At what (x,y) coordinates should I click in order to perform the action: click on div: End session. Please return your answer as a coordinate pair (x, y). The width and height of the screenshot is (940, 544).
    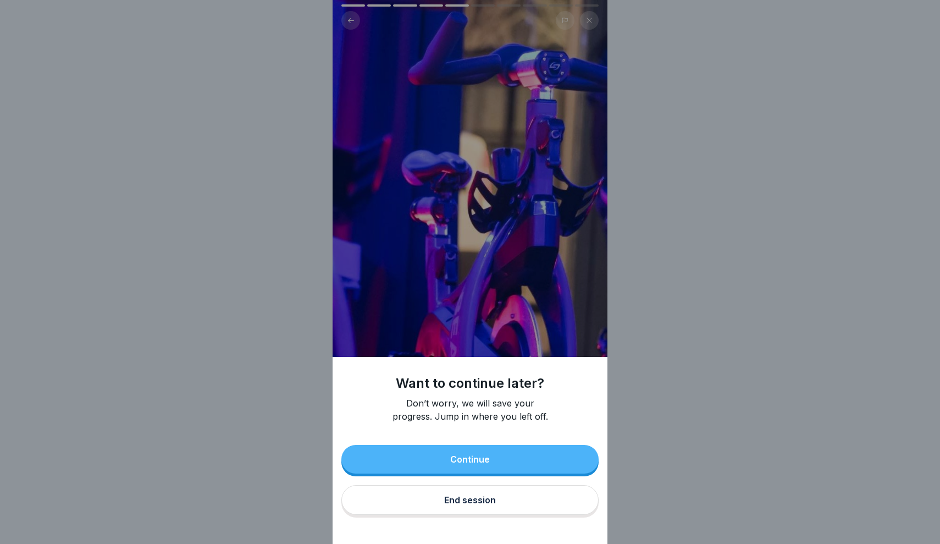
    Looking at the image, I should click on (470, 500).